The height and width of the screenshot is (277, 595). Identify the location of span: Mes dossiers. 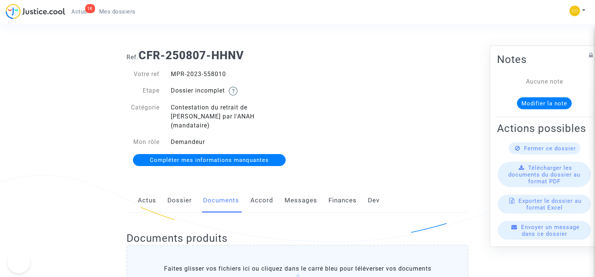
(117, 12).